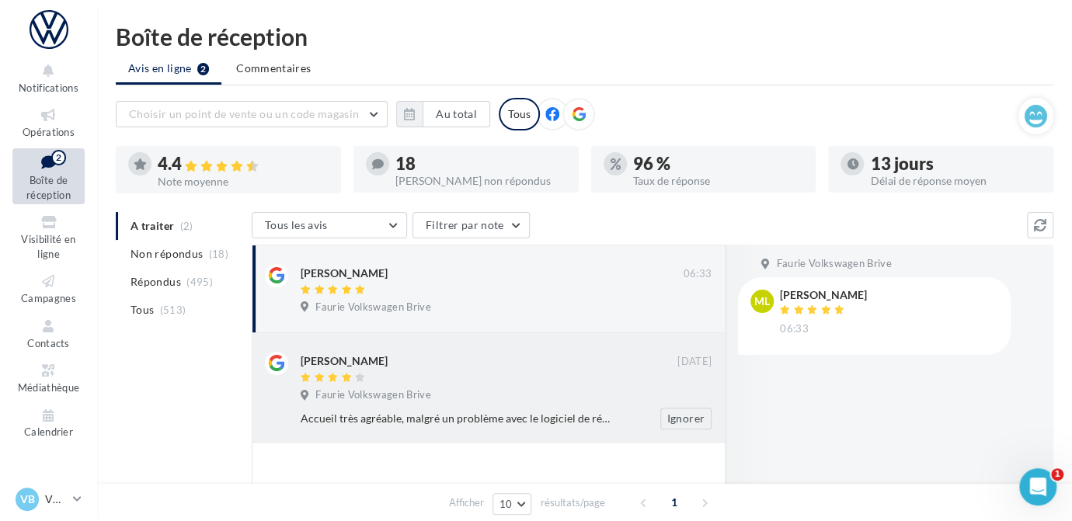  What do you see at coordinates (200, 282) in the screenshot?
I see `span: (495)` at bounding box center [200, 282].